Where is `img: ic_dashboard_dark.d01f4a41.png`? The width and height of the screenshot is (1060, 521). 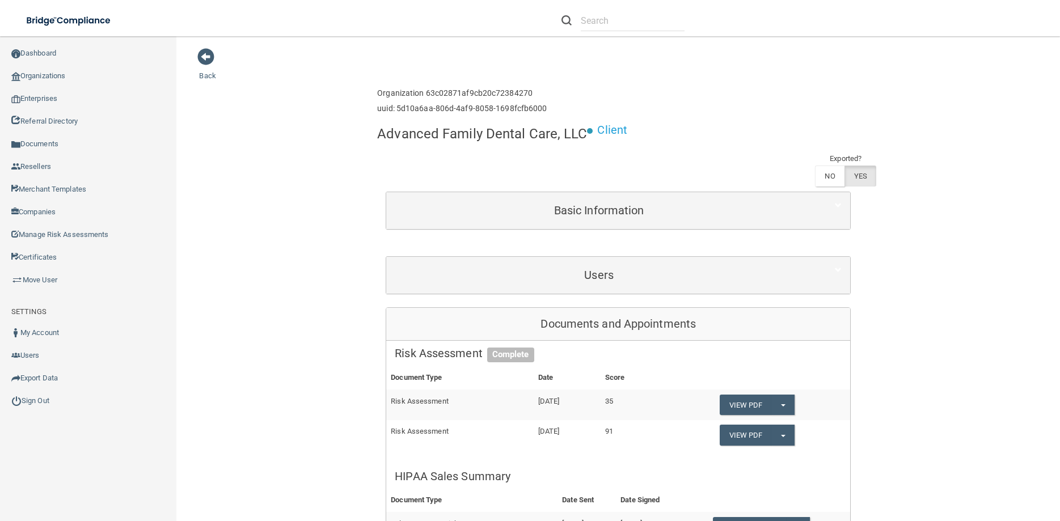
img: ic_dashboard_dark.d01f4a41.png is located at coordinates (16, 54).